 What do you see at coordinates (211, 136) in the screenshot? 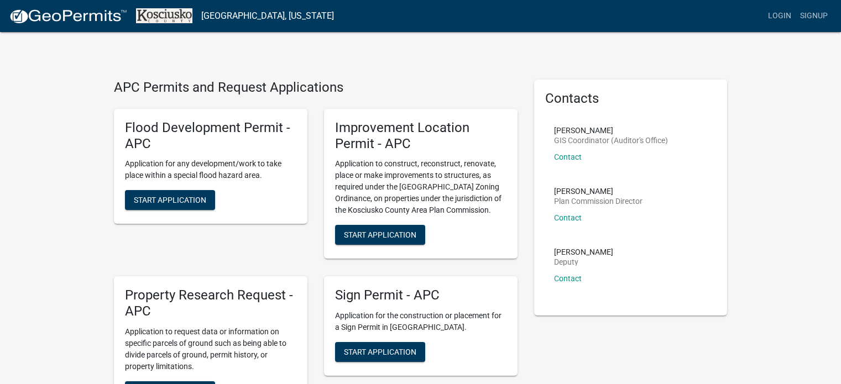
I see `h5: Flood Development Permit - APC` at bounding box center [211, 136].